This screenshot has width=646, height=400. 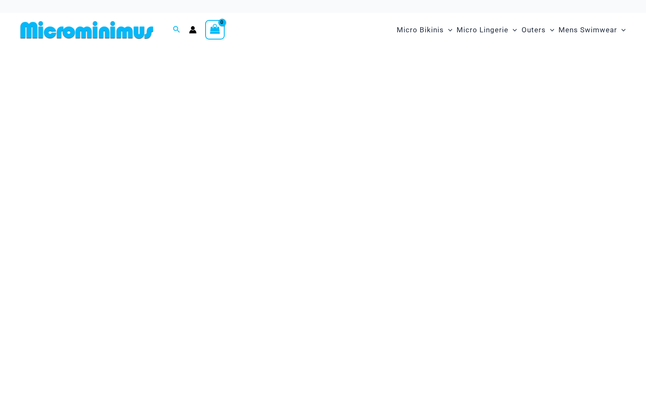 I want to click on a: OutersMenu ToggleMenu Toggle, so click(x=538, y=30).